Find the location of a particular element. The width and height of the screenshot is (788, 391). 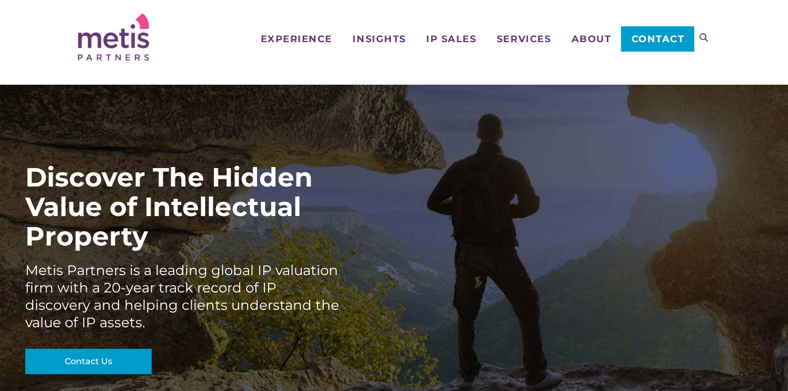

div: Discover The Hidden Value of Intellectual Property is located at coordinates (183, 207).